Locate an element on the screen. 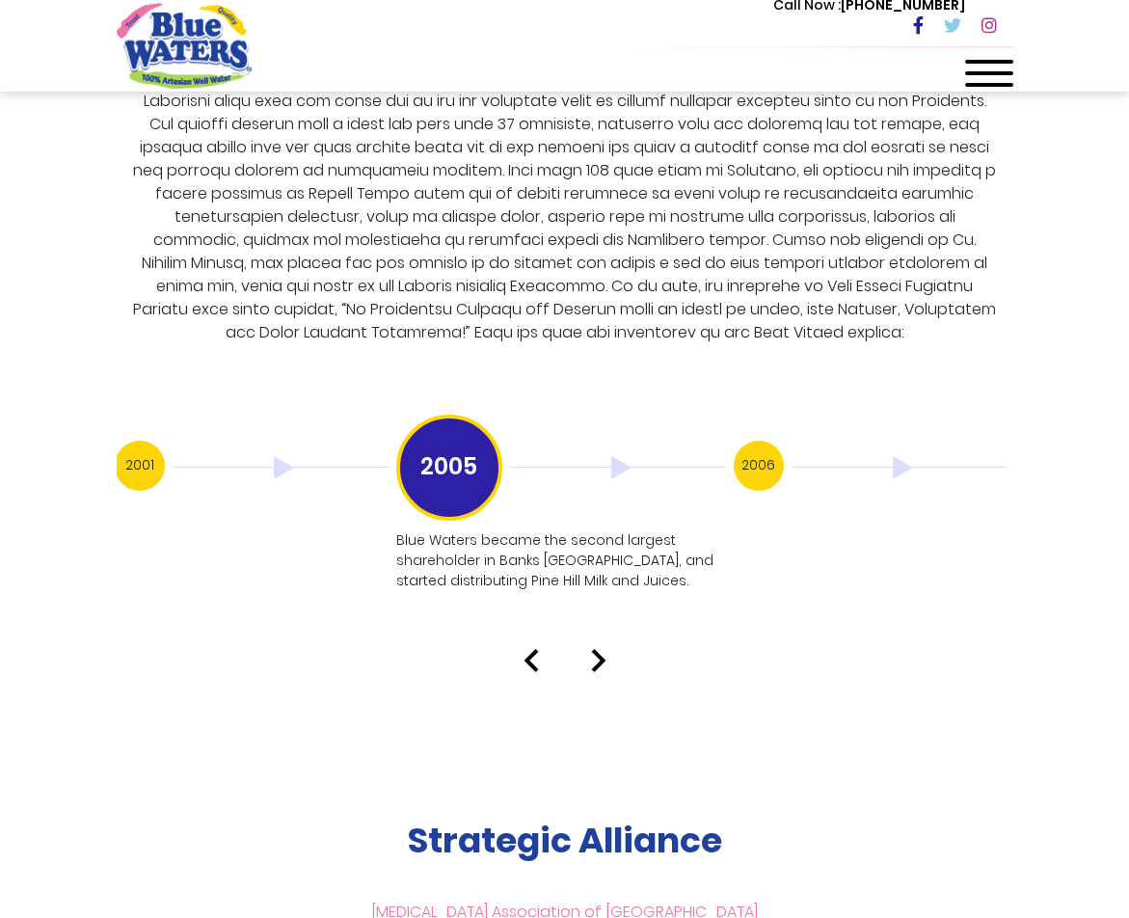  h2: Strategic Alliance is located at coordinates (565, 840).